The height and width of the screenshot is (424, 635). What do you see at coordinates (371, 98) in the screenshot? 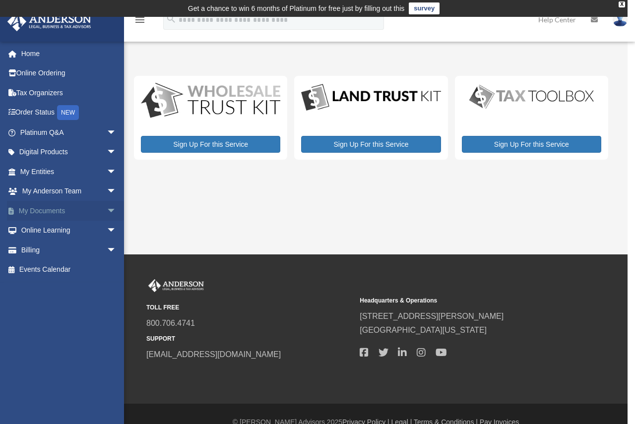
I see `img: LandTrust_lgo-1.jpg` at bounding box center [371, 98].